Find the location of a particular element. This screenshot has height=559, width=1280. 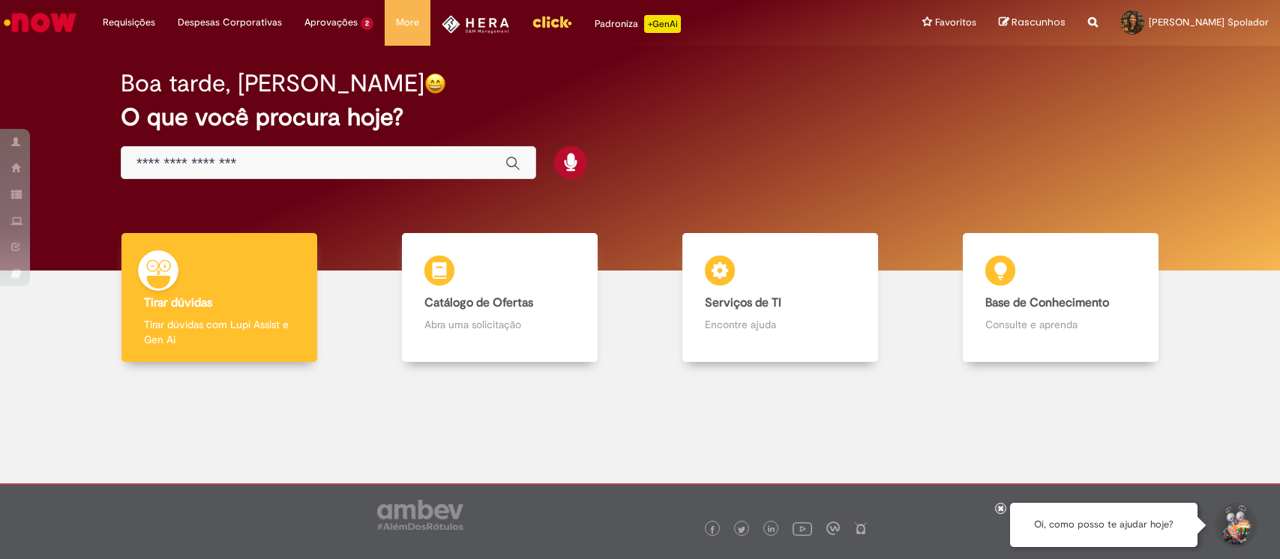

span: Despesas Corporativas is located at coordinates (229, 22).